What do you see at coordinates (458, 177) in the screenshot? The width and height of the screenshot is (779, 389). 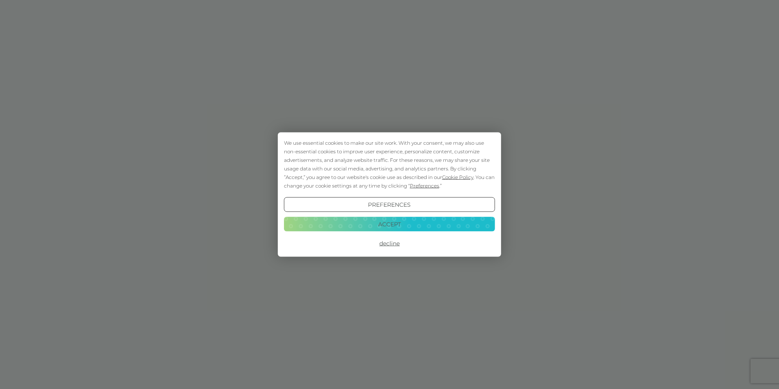 I see `span: Cookie Policy` at bounding box center [458, 177].